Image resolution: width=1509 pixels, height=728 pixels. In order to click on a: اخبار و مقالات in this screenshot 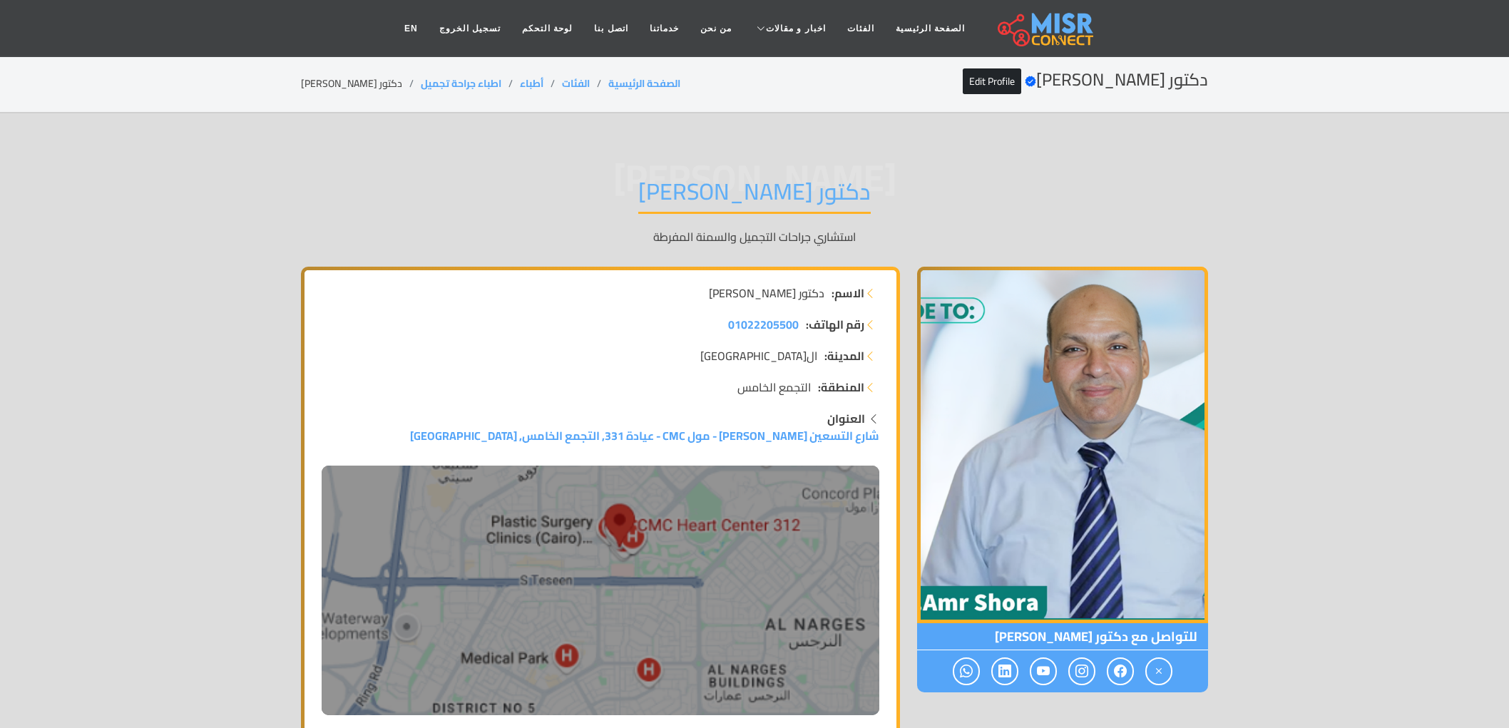, I will do `click(789, 29)`.